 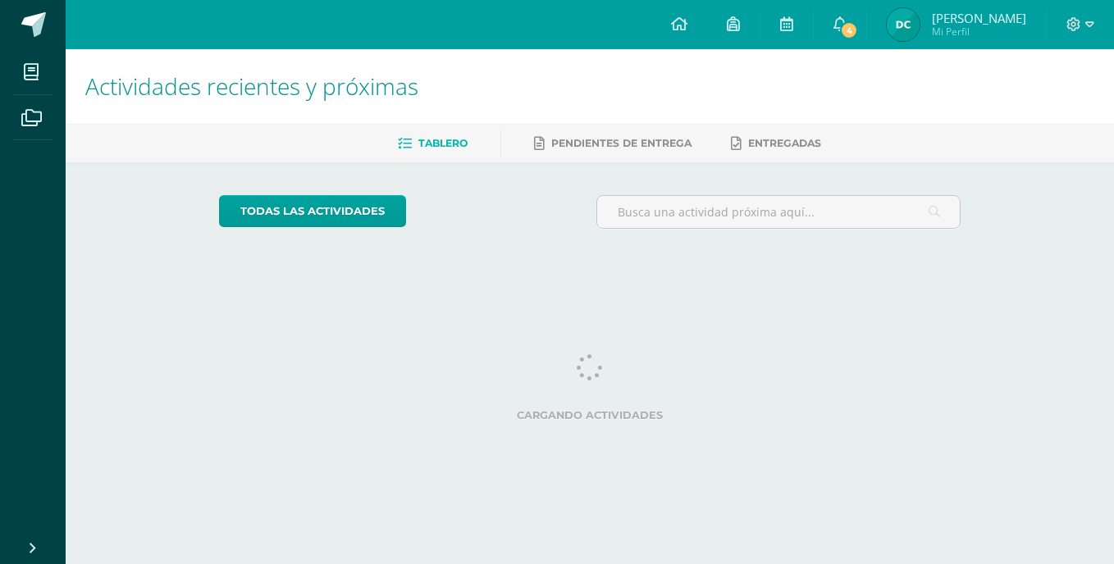 What do you see at coordinates (590, 415) in the screenshot?
I see `label: Cargando actividades` at bounding box center [590, 415].